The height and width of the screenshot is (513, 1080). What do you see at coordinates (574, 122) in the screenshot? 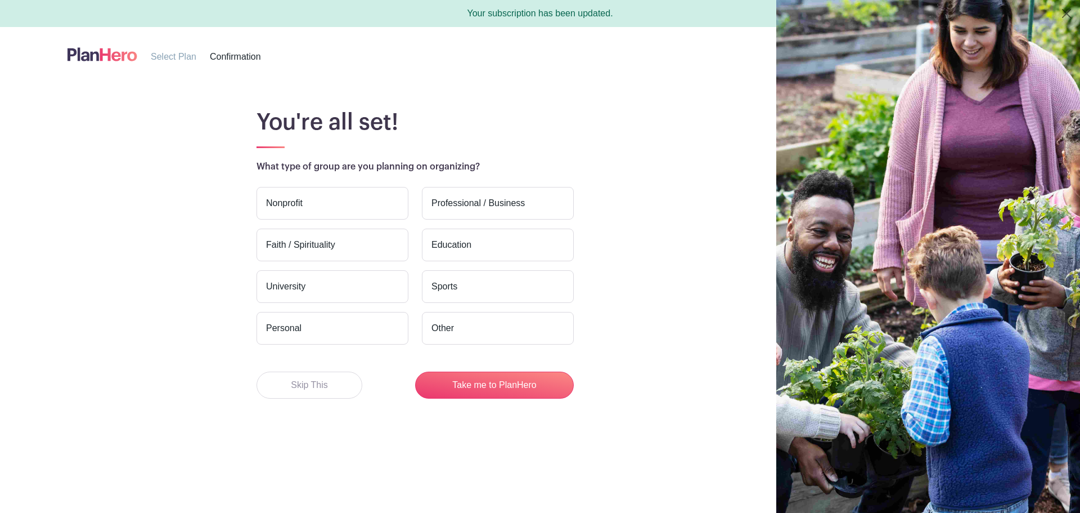
I see `h1: You're all set!` at bounding box center [574, 122].